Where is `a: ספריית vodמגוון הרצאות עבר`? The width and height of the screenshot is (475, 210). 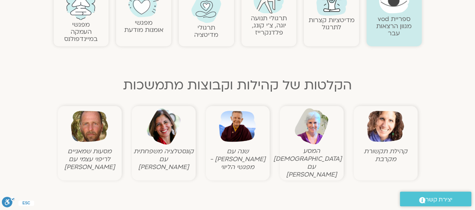
a: ספריית vodמגוון הרצאות עבר is located at coordinates (394, 26).